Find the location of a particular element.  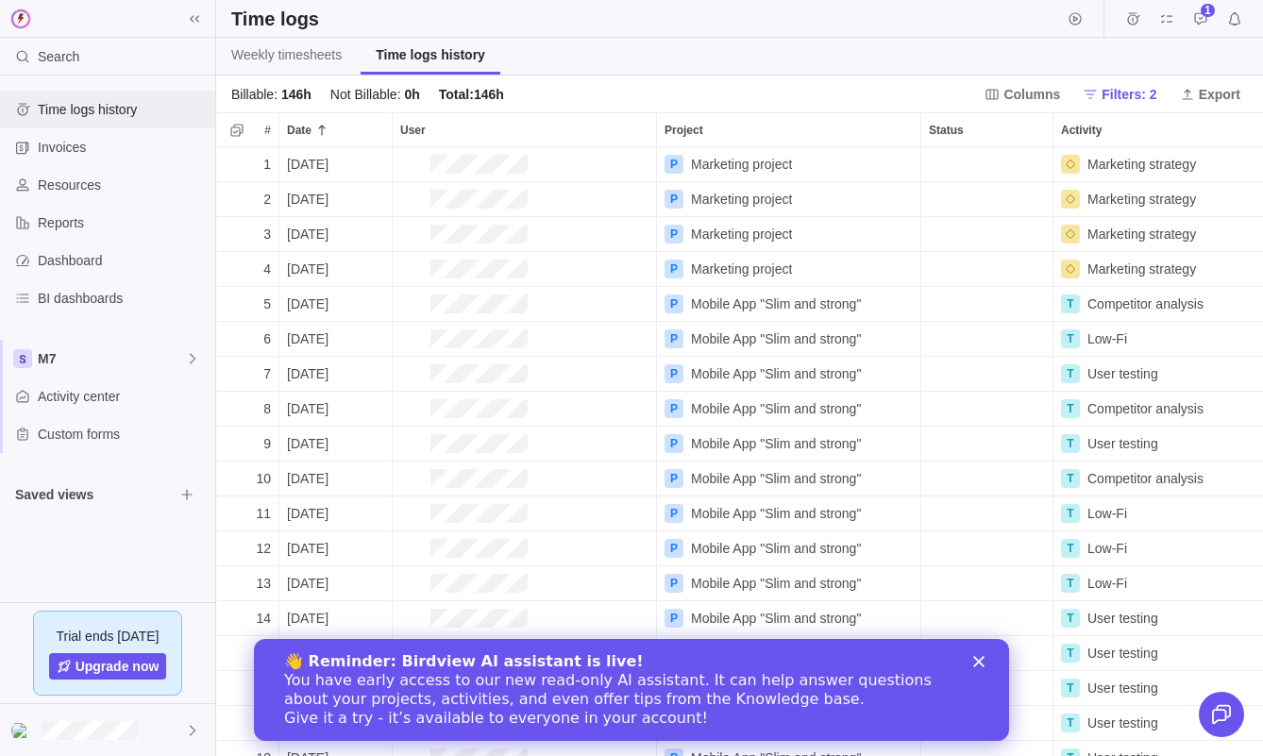

a: Weekly timesheets is located at coordinates (286, 56).